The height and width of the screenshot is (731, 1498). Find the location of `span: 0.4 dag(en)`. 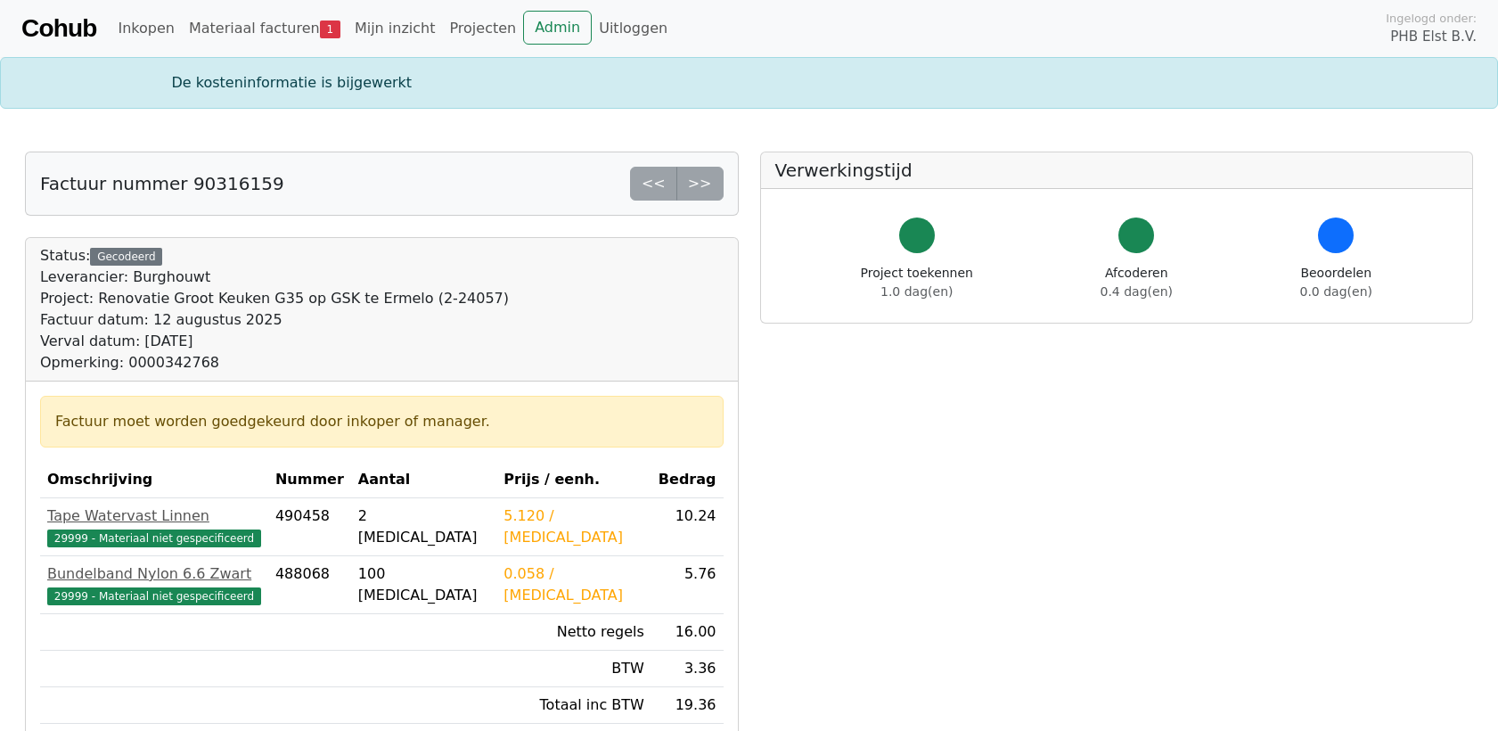

span: 0.4 dag(en) is located at coordinates (1137, 291).